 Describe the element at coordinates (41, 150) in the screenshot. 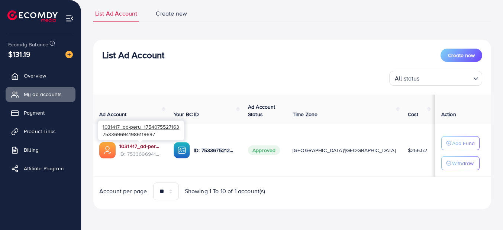

I see `a: Billing` at that location.